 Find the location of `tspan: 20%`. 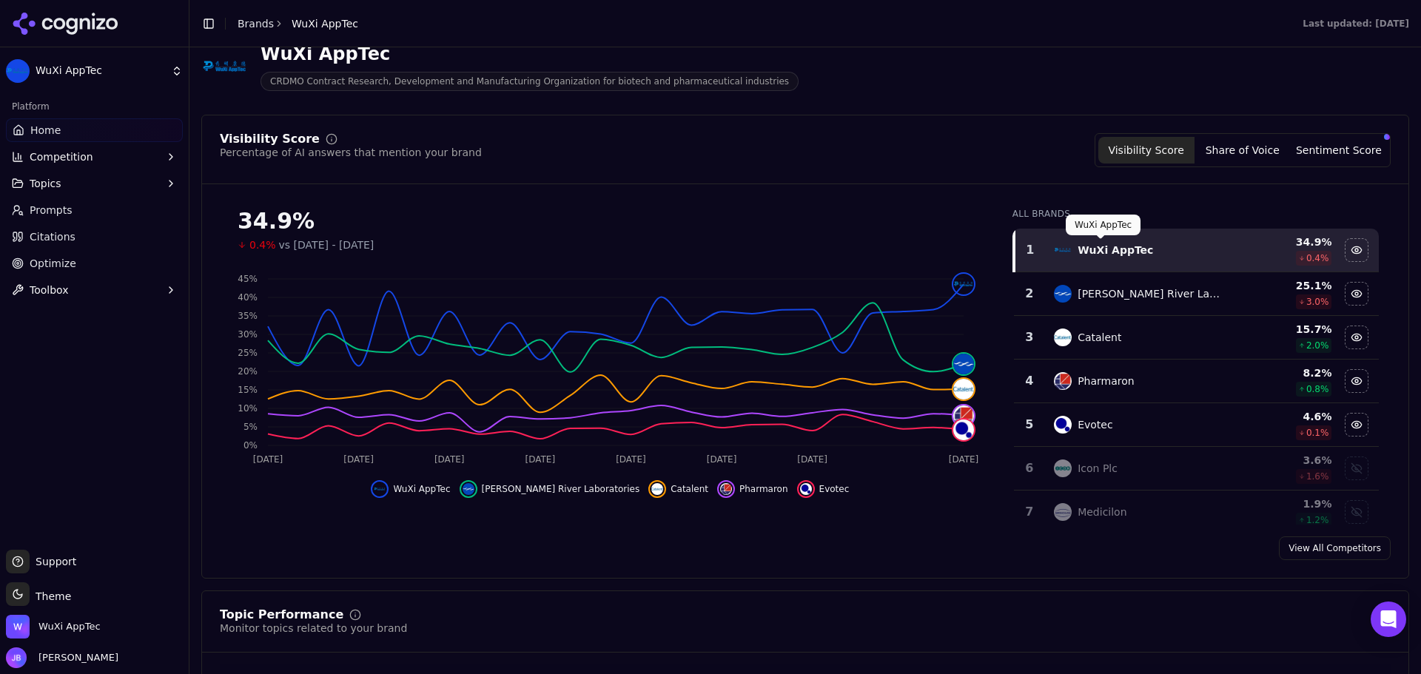

tspan: 20% is located at coordinates (247, 371).